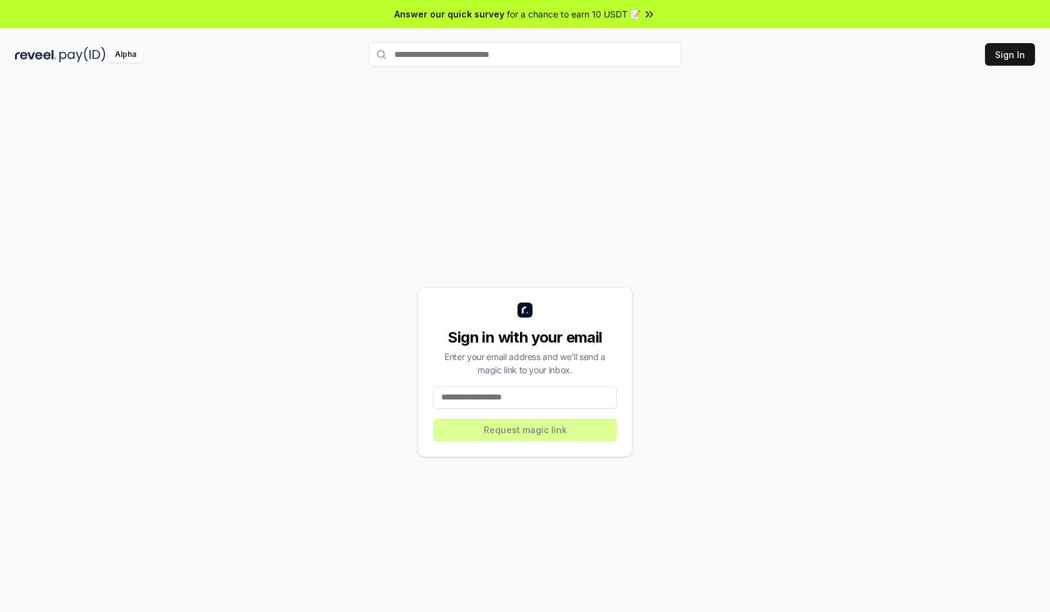  Describe the element at coordinates (525, 310) in the screenshot. I see `img: logo_small` at that location.